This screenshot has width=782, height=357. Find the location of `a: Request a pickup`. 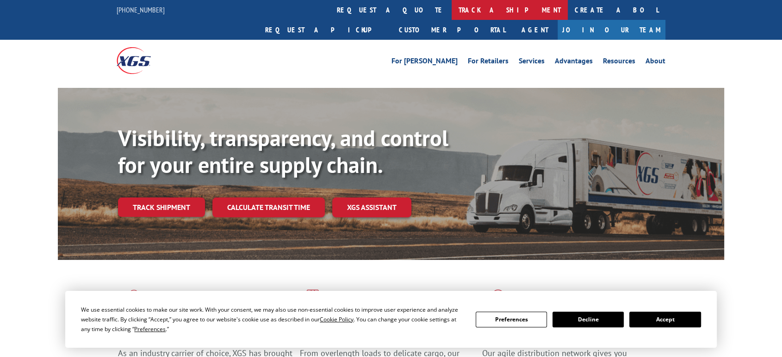

a: Request a pickup is located at coordinates (325, 30).